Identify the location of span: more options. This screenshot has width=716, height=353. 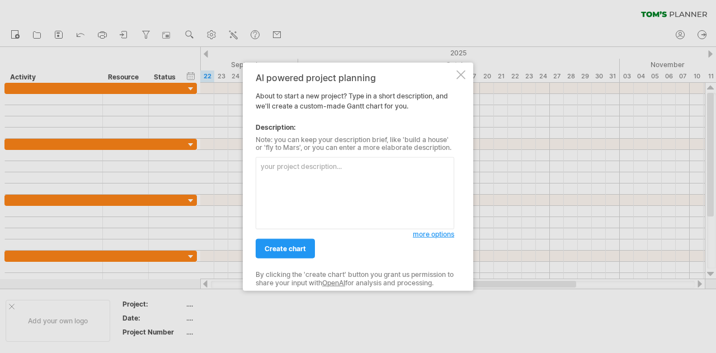
(434, 234).